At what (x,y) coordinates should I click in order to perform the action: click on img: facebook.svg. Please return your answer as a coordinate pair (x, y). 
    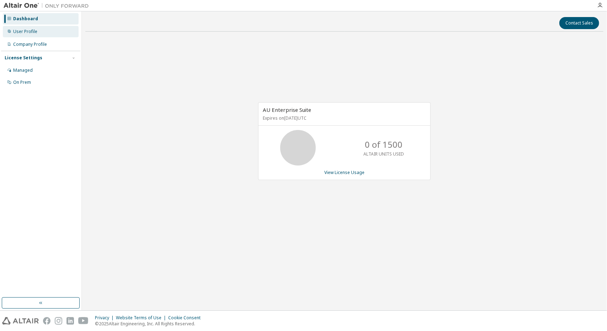
    Looking at the image, I should click on (47, 321).